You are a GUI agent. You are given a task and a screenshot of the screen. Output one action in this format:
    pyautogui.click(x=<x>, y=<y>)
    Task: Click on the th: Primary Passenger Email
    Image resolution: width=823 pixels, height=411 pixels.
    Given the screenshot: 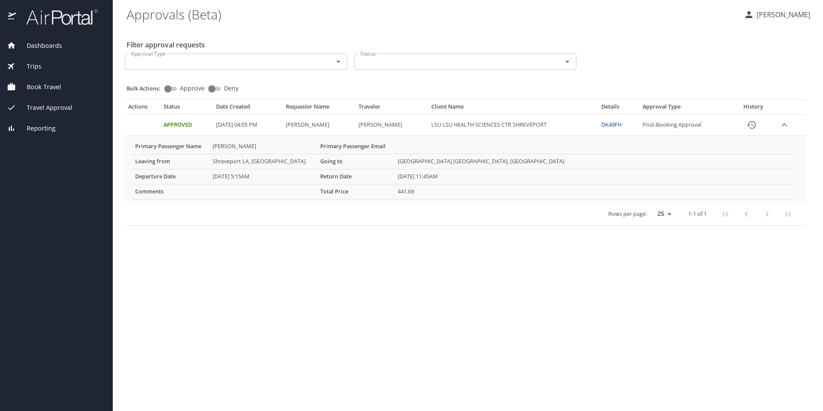 What is the action you would take?
    pyautogui.click(x=356, y=146)
    